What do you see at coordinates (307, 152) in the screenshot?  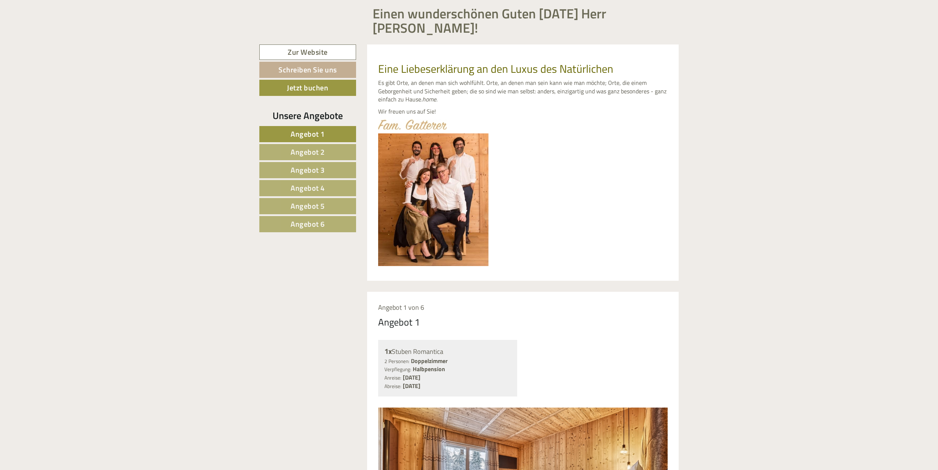 I see `span: Angebot 2` at bounding box center [307, 152].